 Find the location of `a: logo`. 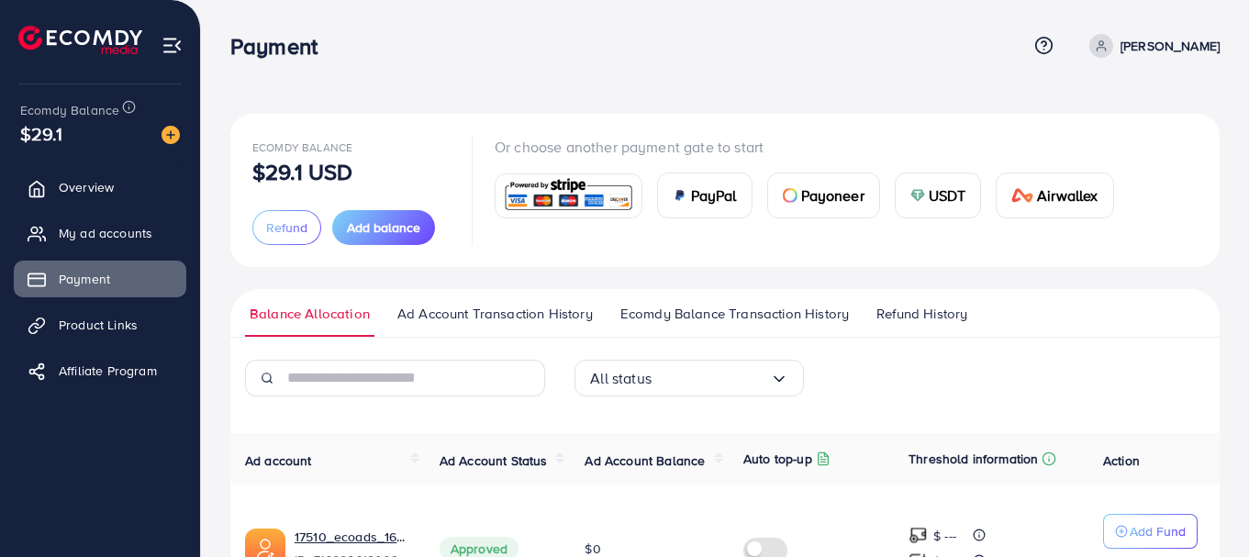

a: logo is located at coordinates (80, 39).